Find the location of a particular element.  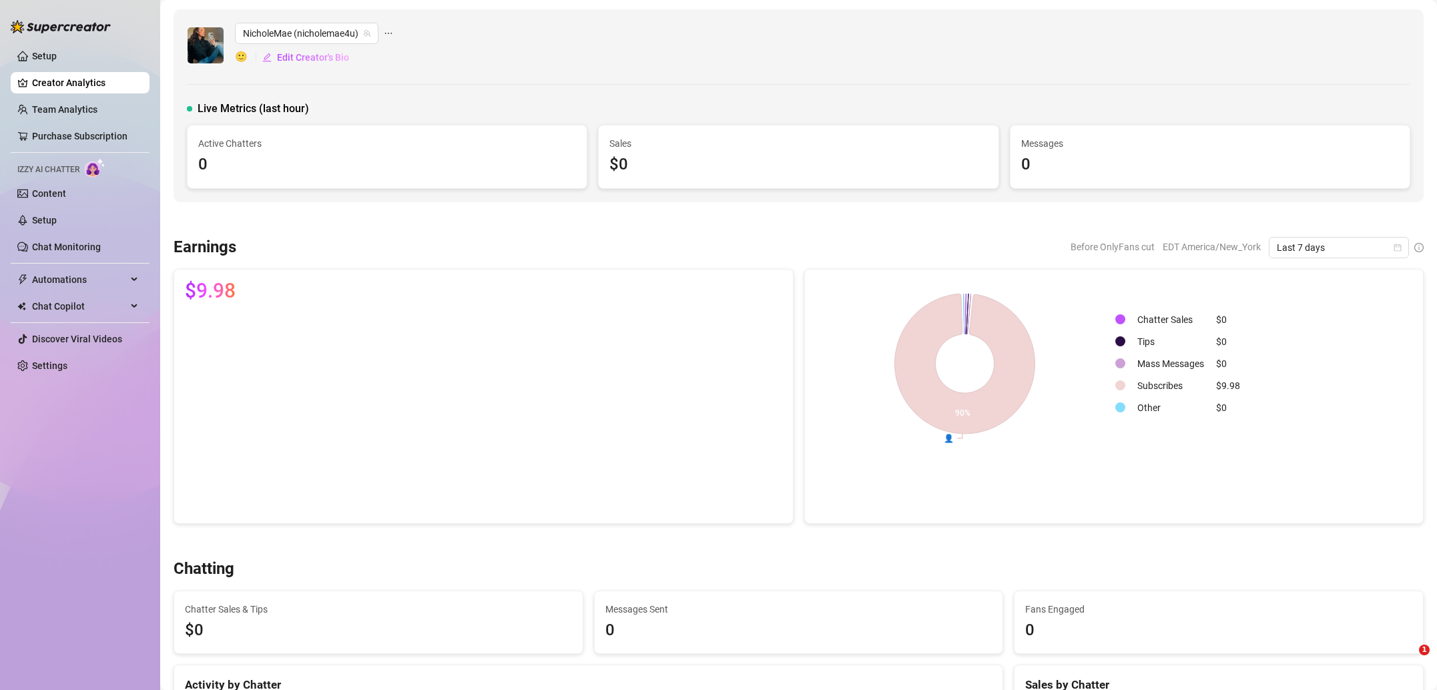

h3: Chatting is located at coordinates (204, 569).